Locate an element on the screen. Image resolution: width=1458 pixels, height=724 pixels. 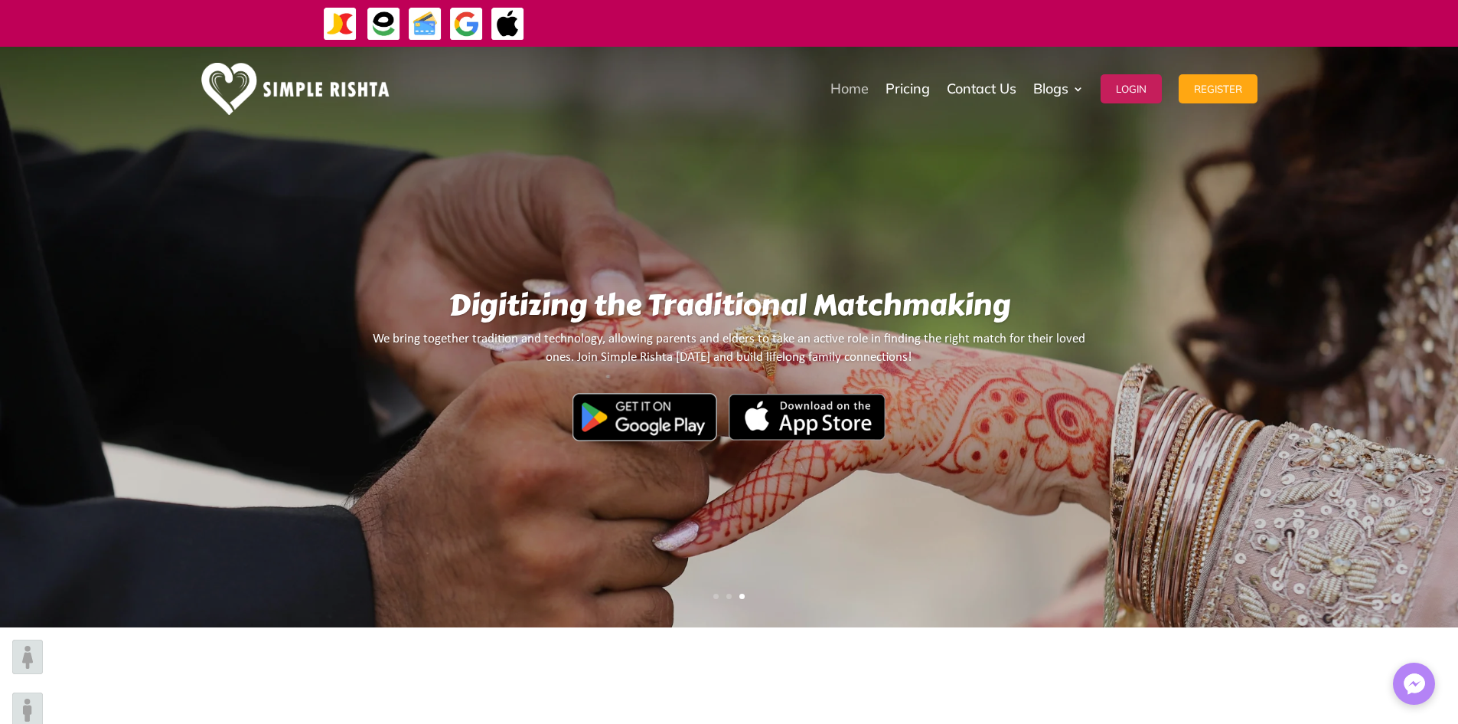
h1: Digitizing the Traditional Matchmaking is located at coordinates (730, 309).